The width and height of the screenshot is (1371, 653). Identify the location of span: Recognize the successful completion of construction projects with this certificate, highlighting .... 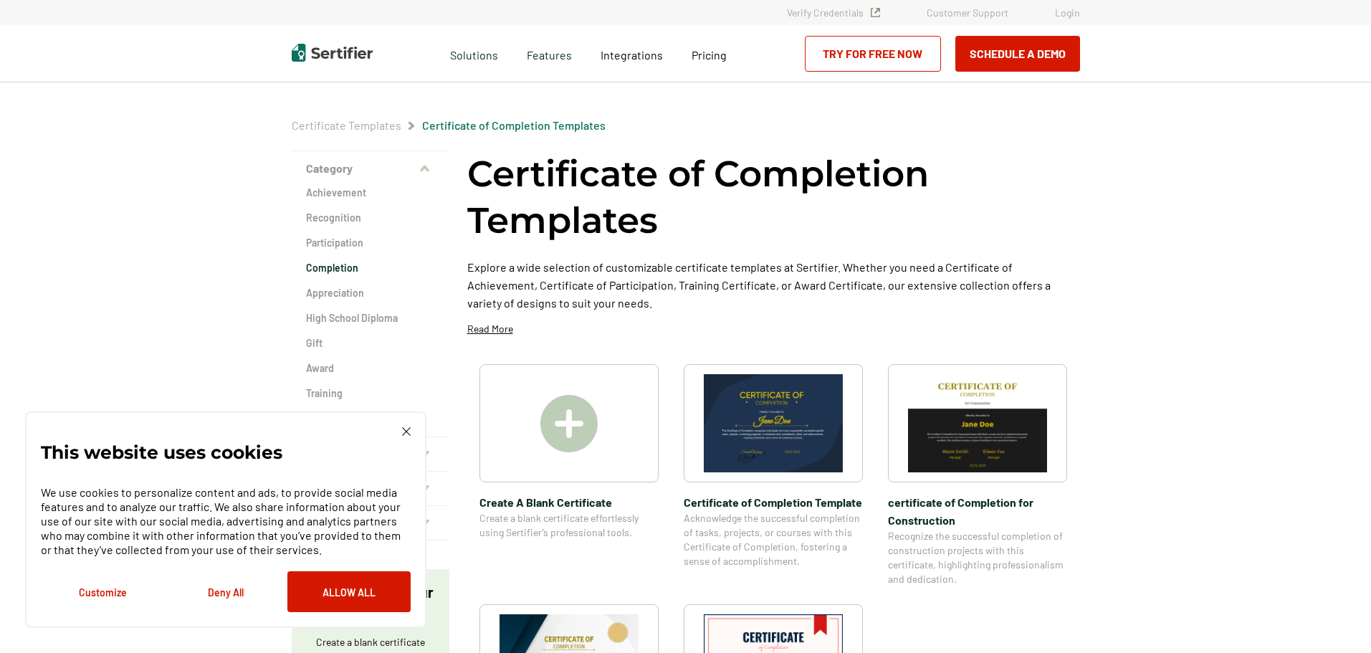
(978, 558).